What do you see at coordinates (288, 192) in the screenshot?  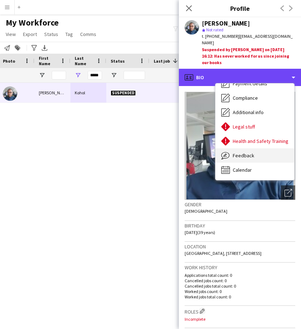 I see `div: Open photos pop-in` at bounding box center [288, 192].